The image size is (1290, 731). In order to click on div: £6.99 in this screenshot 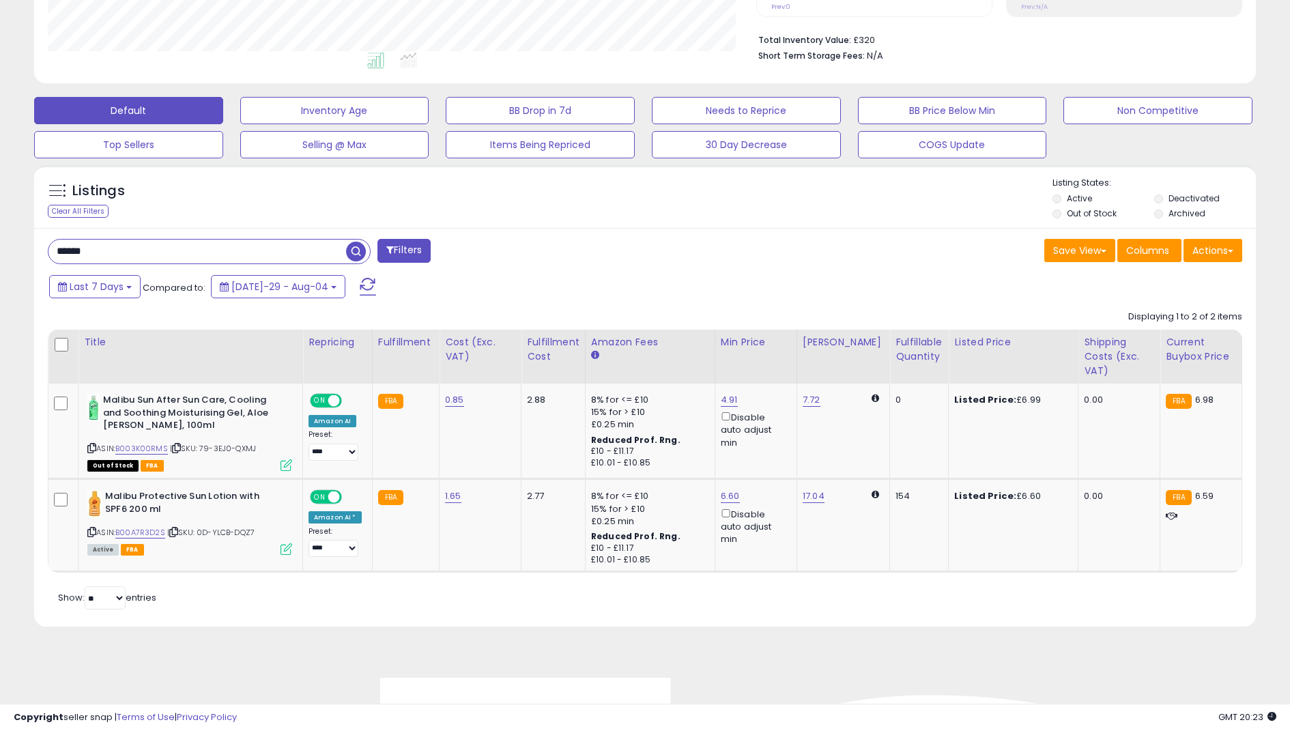, I will do `click(1011, 400)`.